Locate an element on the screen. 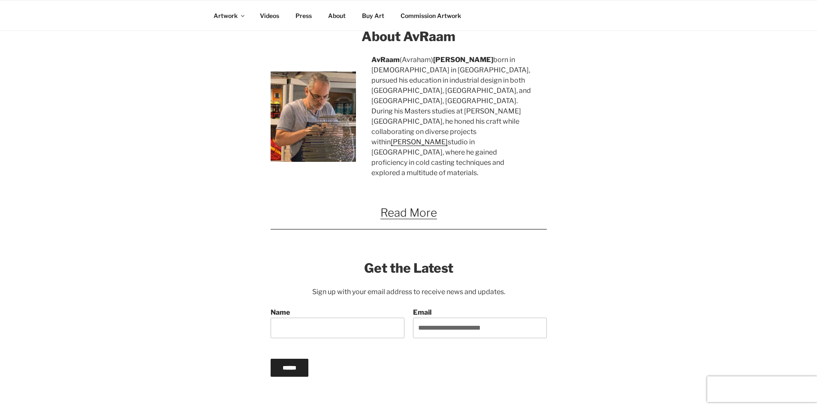  a: Press is located at coordinates (303, 15).